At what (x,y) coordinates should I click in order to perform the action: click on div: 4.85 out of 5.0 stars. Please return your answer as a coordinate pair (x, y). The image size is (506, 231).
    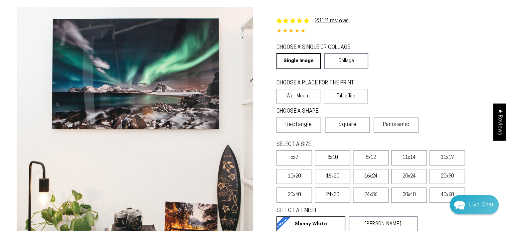
    Looking at the image, I should click on (383, 31).